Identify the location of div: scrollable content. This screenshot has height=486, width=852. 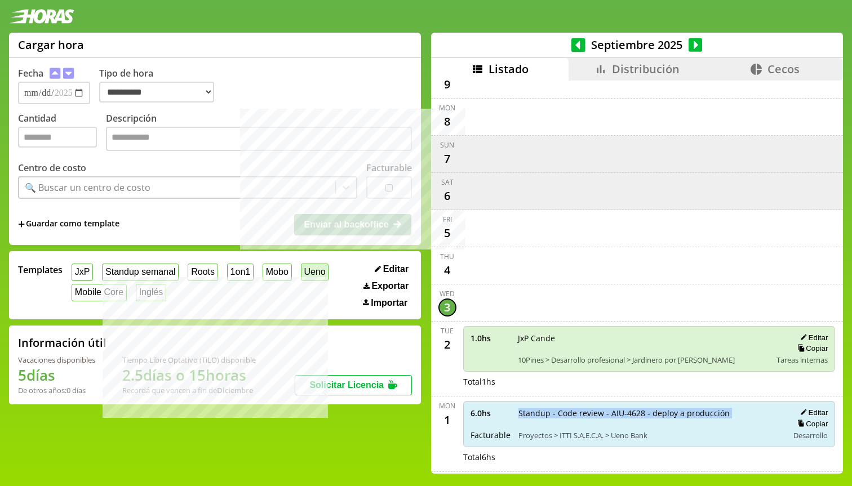
(637, 276).